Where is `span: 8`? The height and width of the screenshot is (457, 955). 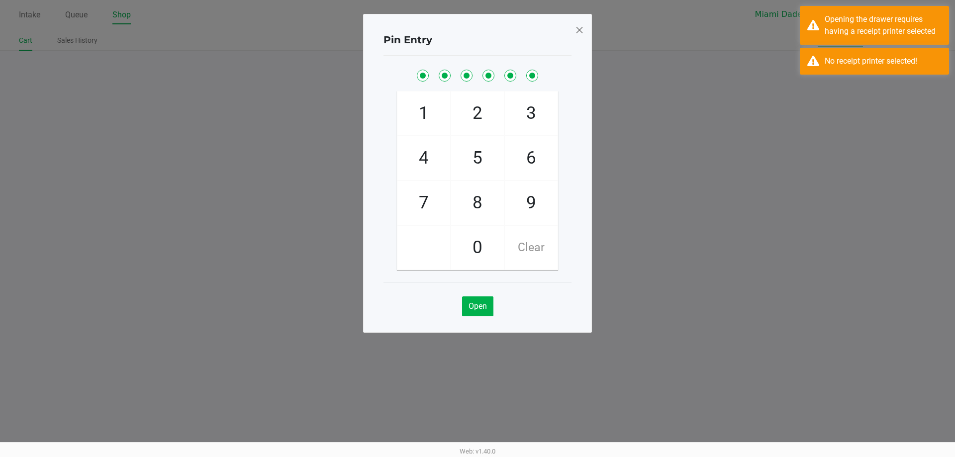 span: 8 is located at coordinates (478, 203).